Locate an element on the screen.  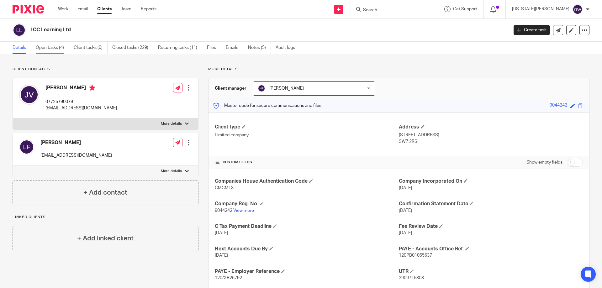
a: View more is located at coordinates (244, 211).